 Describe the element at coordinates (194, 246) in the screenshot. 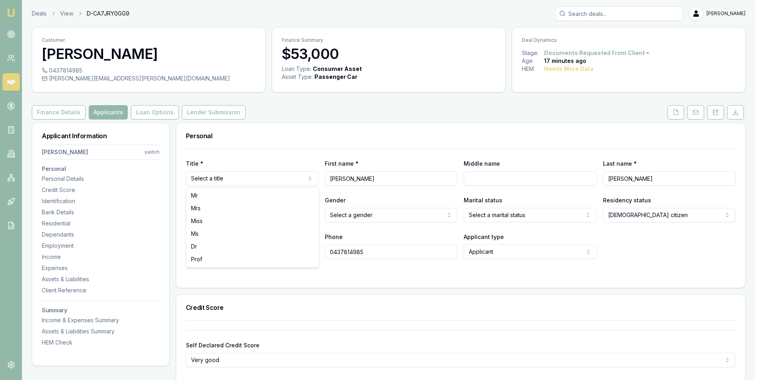

I see `span: Dr` at that location.